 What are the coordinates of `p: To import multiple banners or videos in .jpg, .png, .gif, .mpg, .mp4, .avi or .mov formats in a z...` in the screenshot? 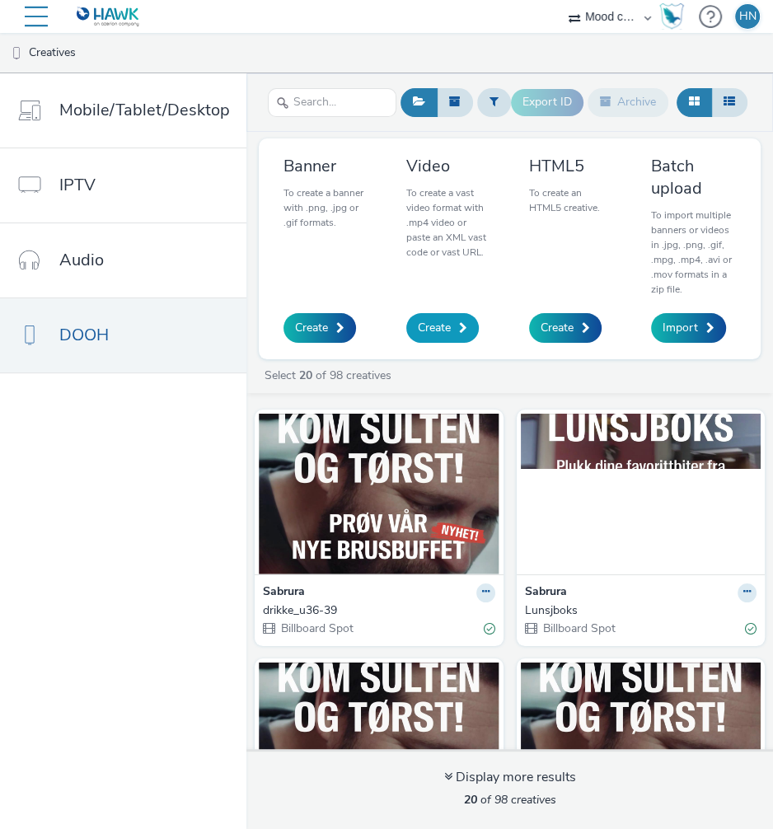 It's located at (693, 252).